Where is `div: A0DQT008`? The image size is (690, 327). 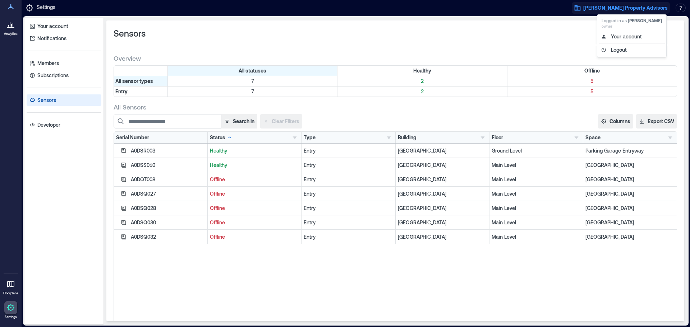
div: A0DQT008 is located at coordinates (168, 180).